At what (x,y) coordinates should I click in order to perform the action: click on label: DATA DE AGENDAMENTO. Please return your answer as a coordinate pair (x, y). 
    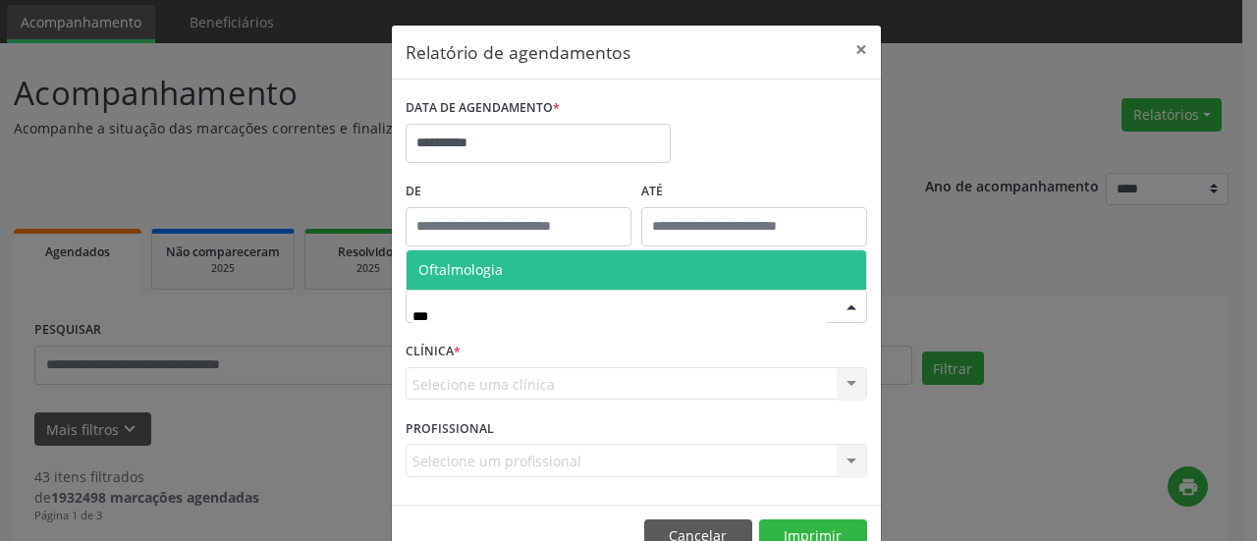
    Looking at the image, I should click on (482, 108).